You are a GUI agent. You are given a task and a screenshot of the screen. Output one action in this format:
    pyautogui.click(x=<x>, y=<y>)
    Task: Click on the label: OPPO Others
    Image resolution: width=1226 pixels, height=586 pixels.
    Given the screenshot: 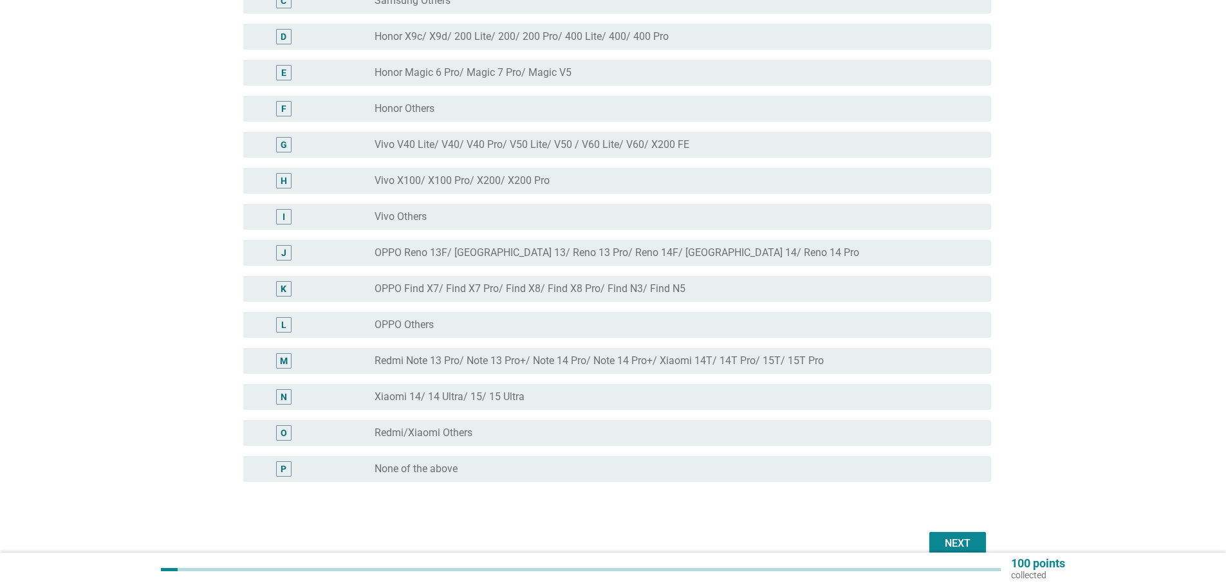 What is the action you would take?
    pyautogui.click(x=404, y=325)
    